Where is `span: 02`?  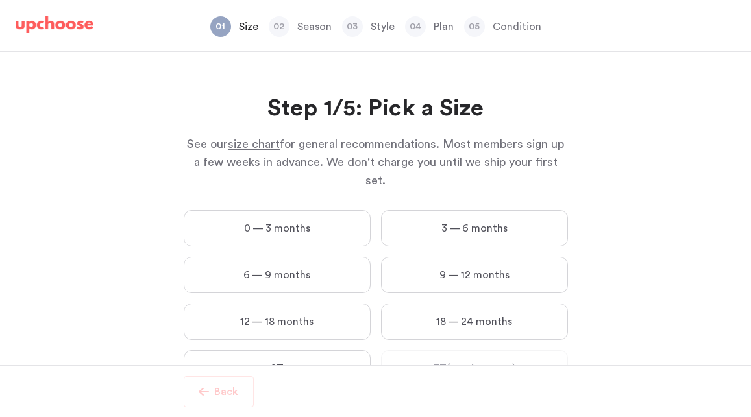
span: 02 is located at coordinates (279, 27).